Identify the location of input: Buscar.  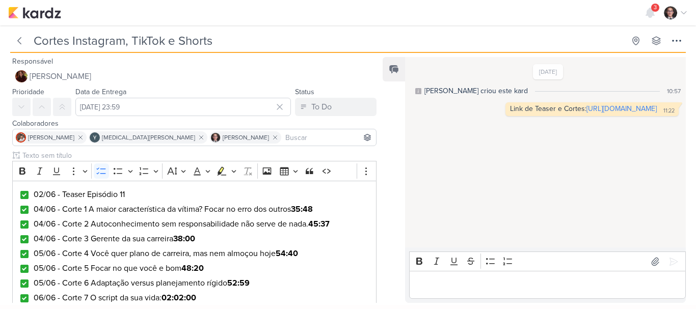
(329, 138).